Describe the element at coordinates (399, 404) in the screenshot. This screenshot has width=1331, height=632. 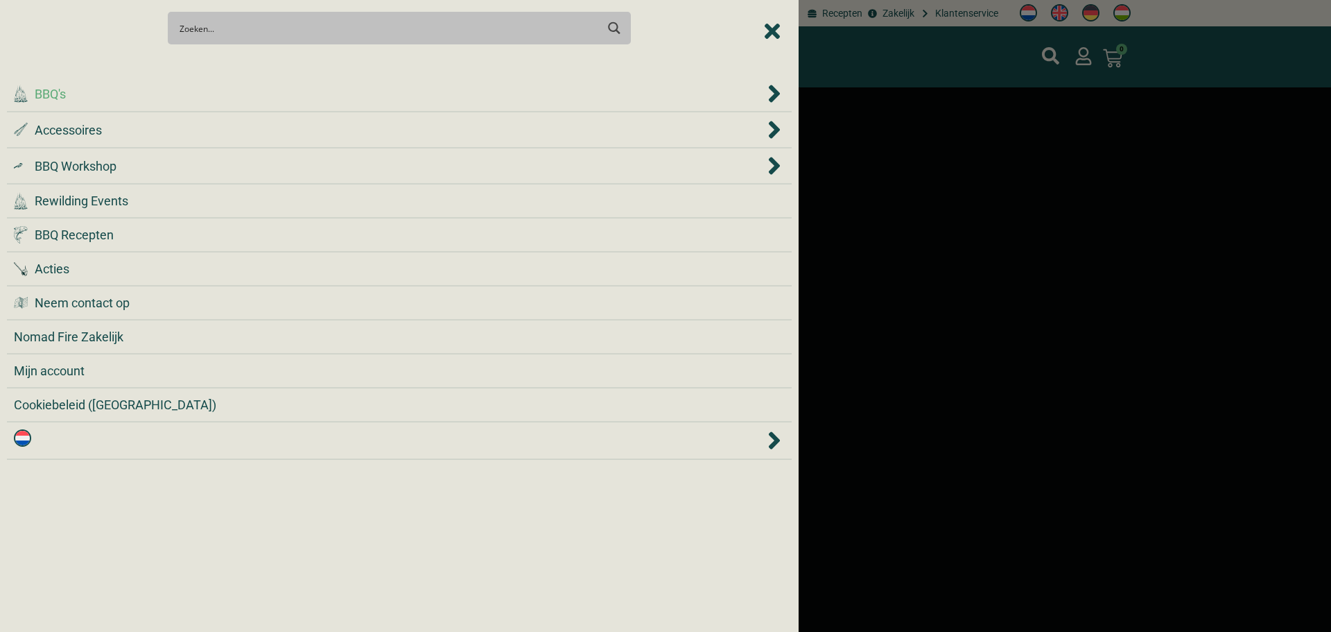
I see `div: Cookiebeleid (EU)` at that location.